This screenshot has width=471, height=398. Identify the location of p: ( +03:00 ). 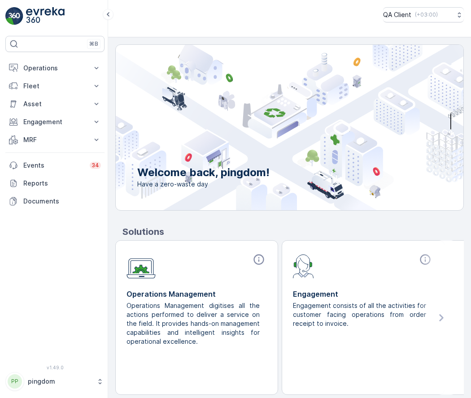
(426, 15).